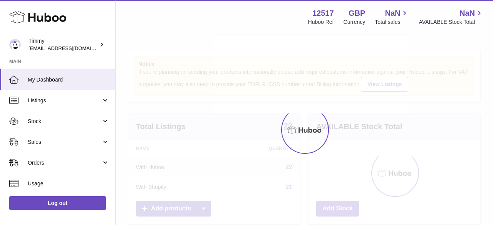  Describe the element at coordinates (392, 22) in the screenshot. I see `span: Total sales` at that location.